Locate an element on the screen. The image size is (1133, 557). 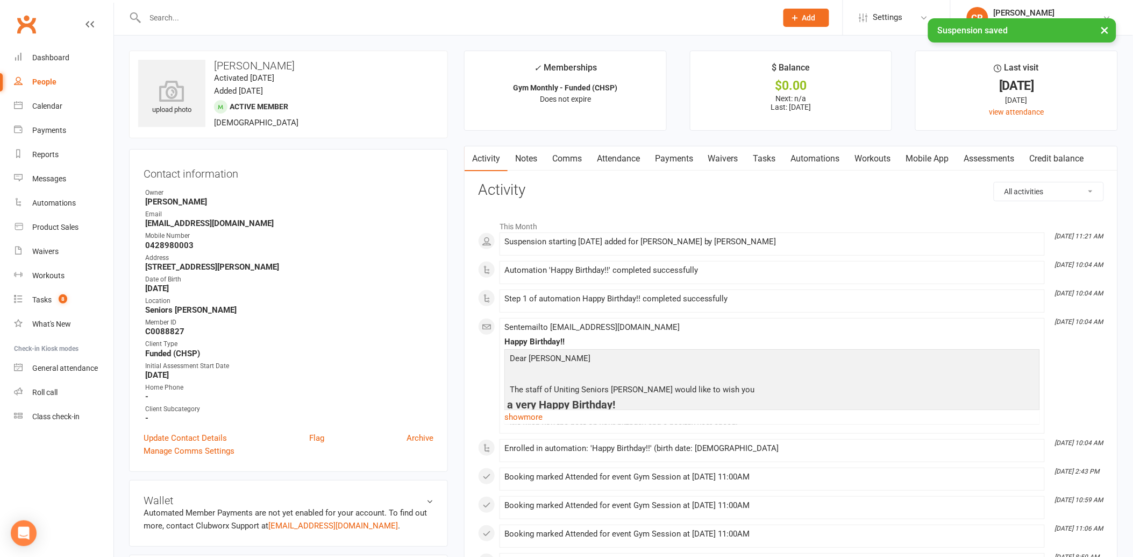
a: Manage Comms Settings is located at coordinates (189, 451).